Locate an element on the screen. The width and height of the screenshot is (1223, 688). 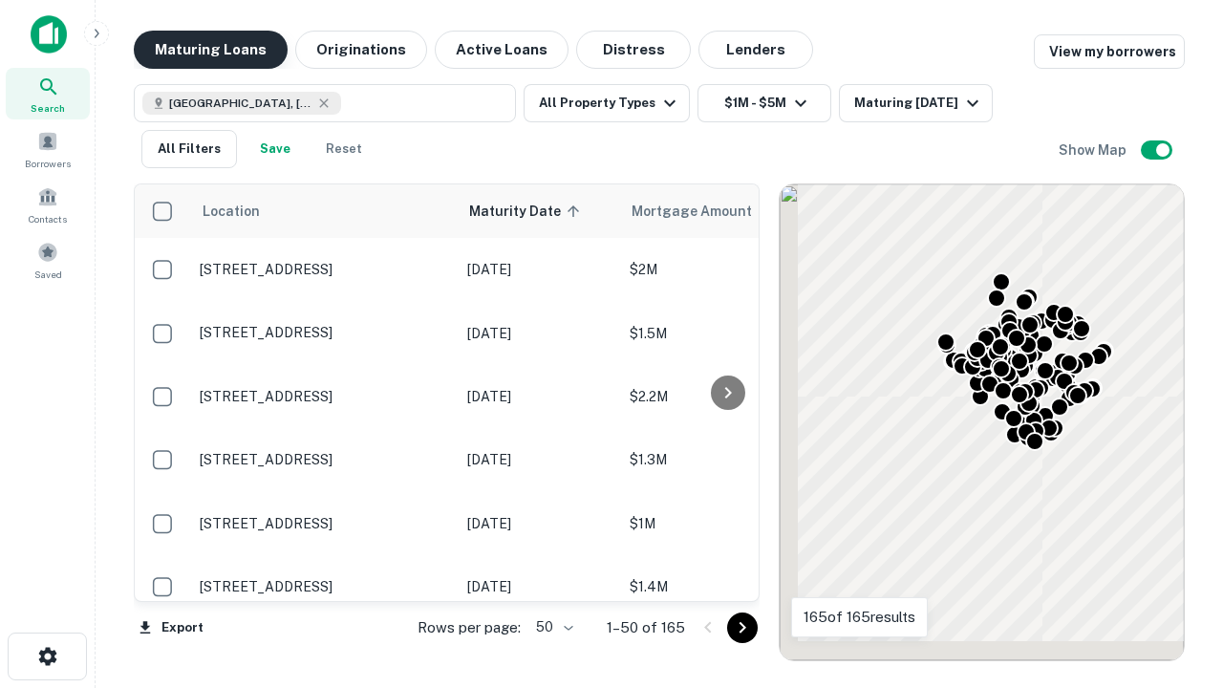
button: Active Loans is located at coordinates (502, 50).